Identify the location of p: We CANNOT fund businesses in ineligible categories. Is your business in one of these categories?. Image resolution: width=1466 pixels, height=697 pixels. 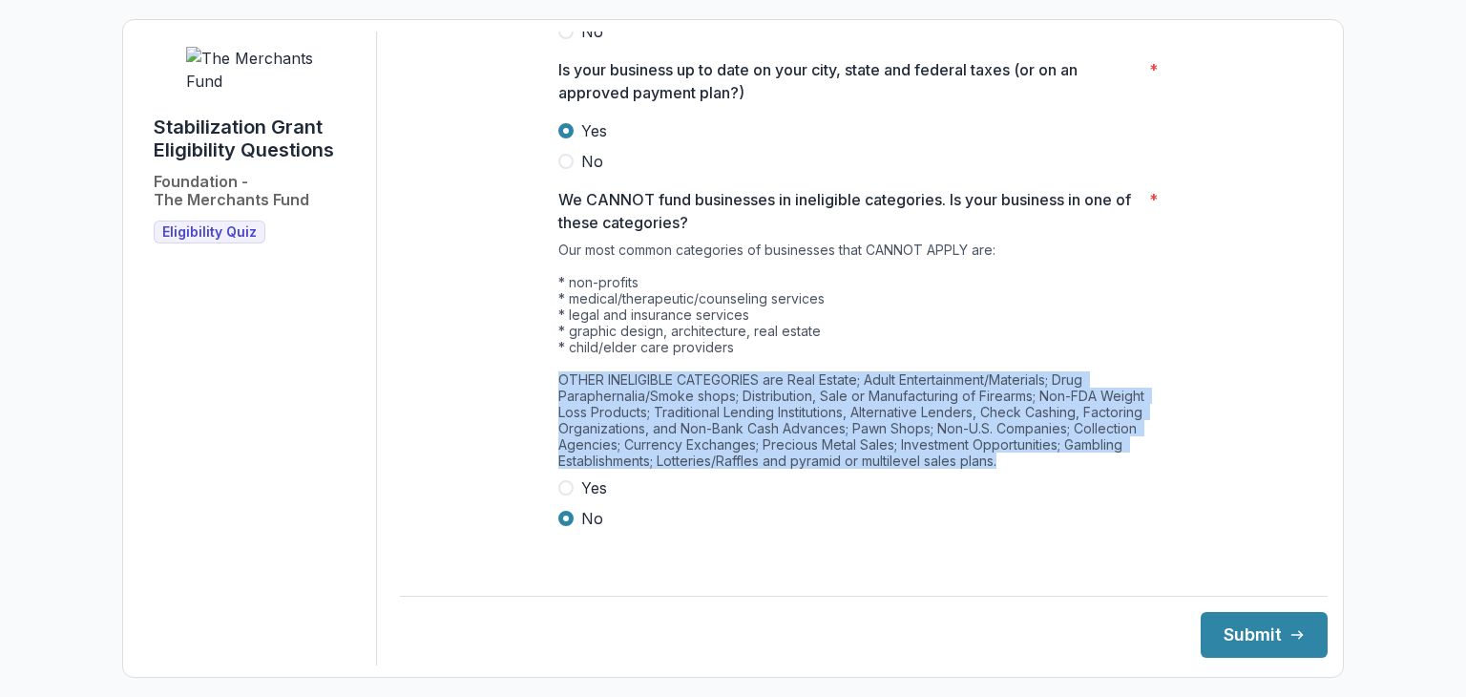
(850, 211).